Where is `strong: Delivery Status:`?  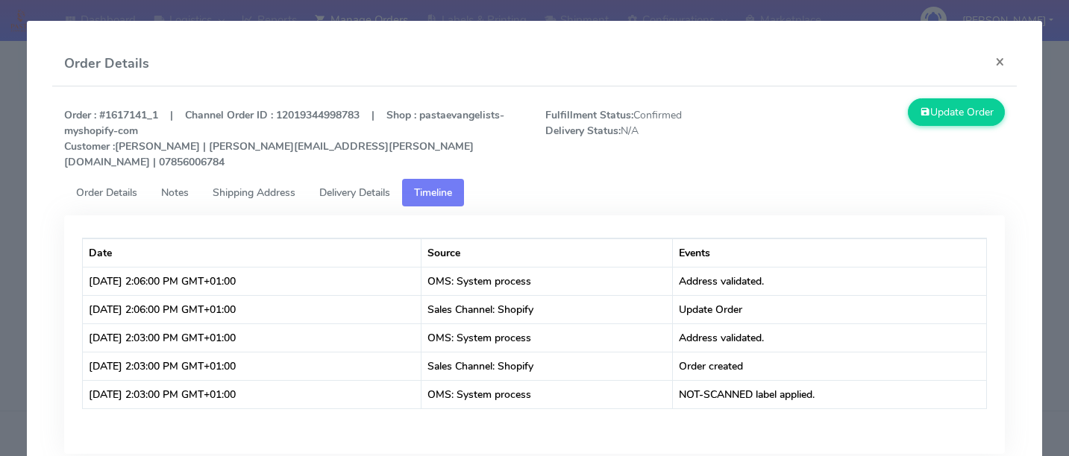 strong: Delivery Status: is located at coordinates (582, 131).